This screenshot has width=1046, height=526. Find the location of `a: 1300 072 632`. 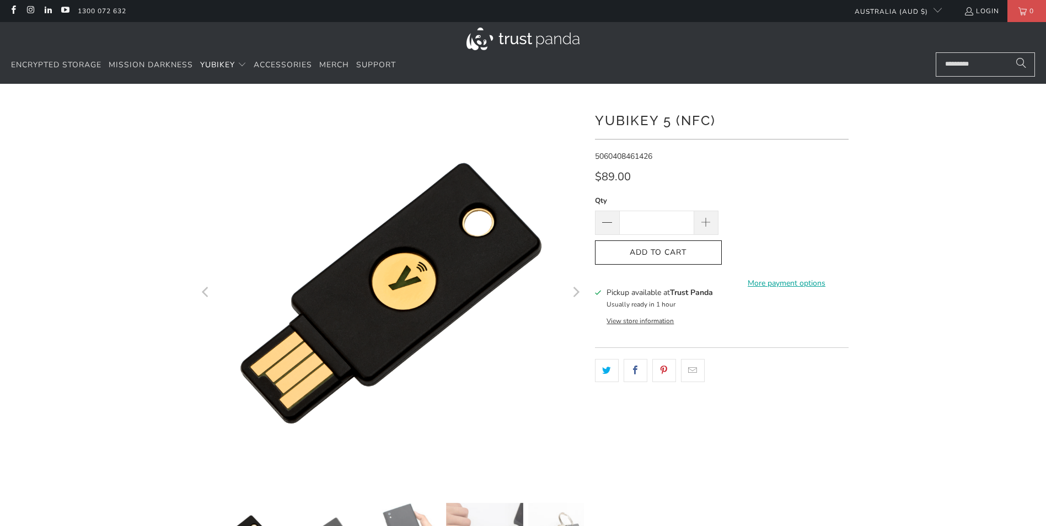

a: 1300 072 632 is located at coordinates (102, 11).